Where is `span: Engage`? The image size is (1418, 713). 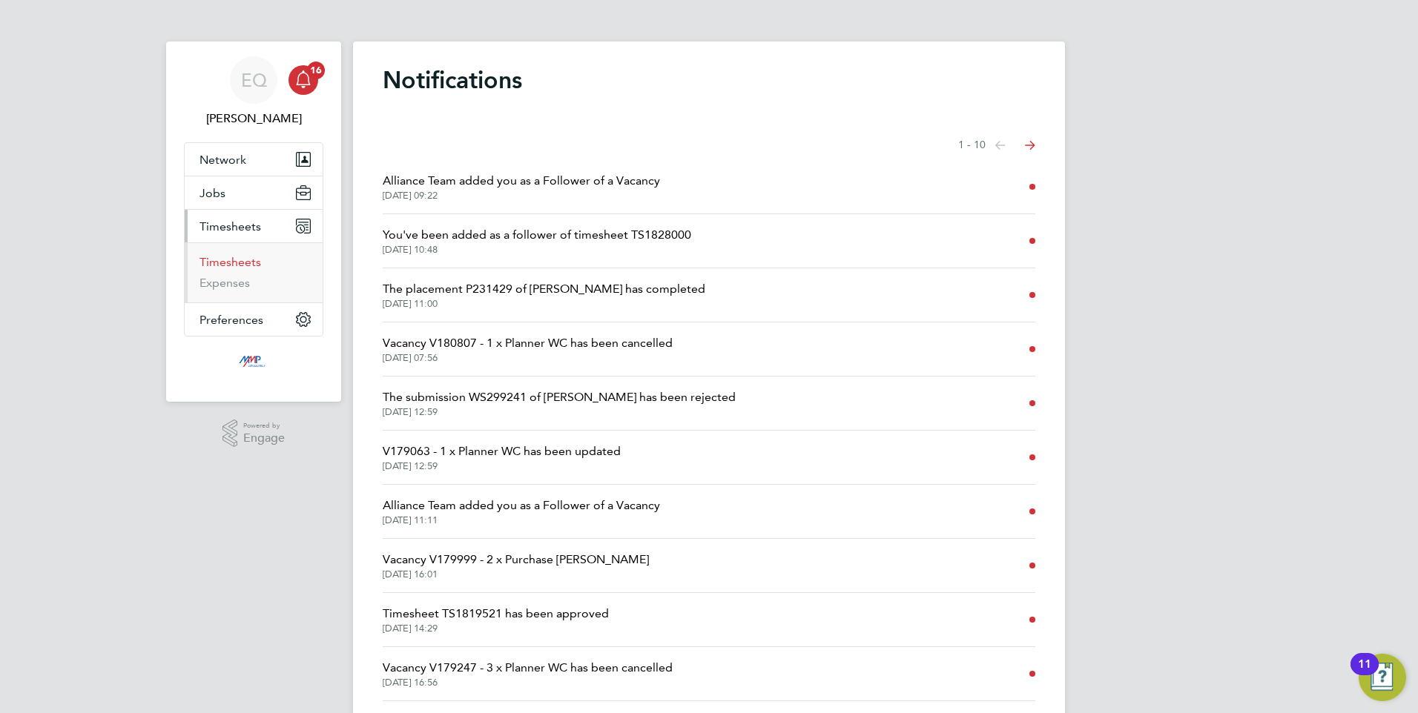
span: Engage is located at coordinates (264, 438).